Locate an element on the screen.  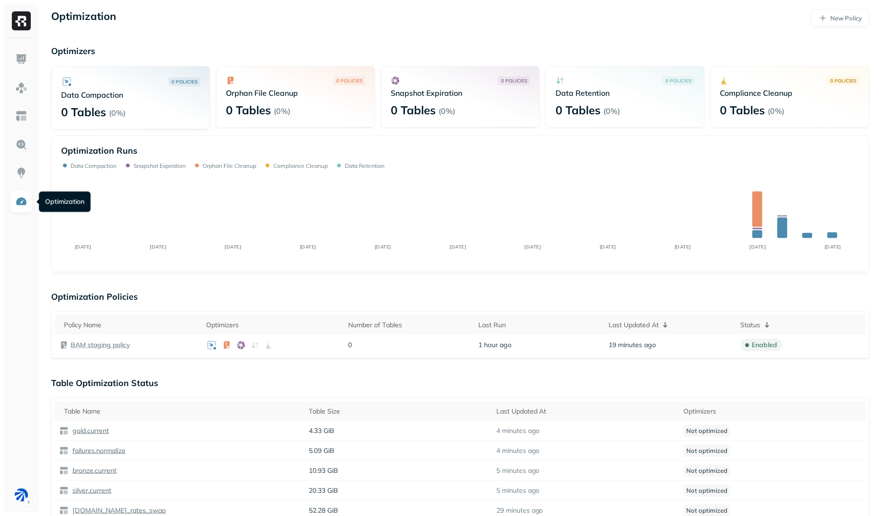
a: failures.normalize is located at coordinates (97, 450).